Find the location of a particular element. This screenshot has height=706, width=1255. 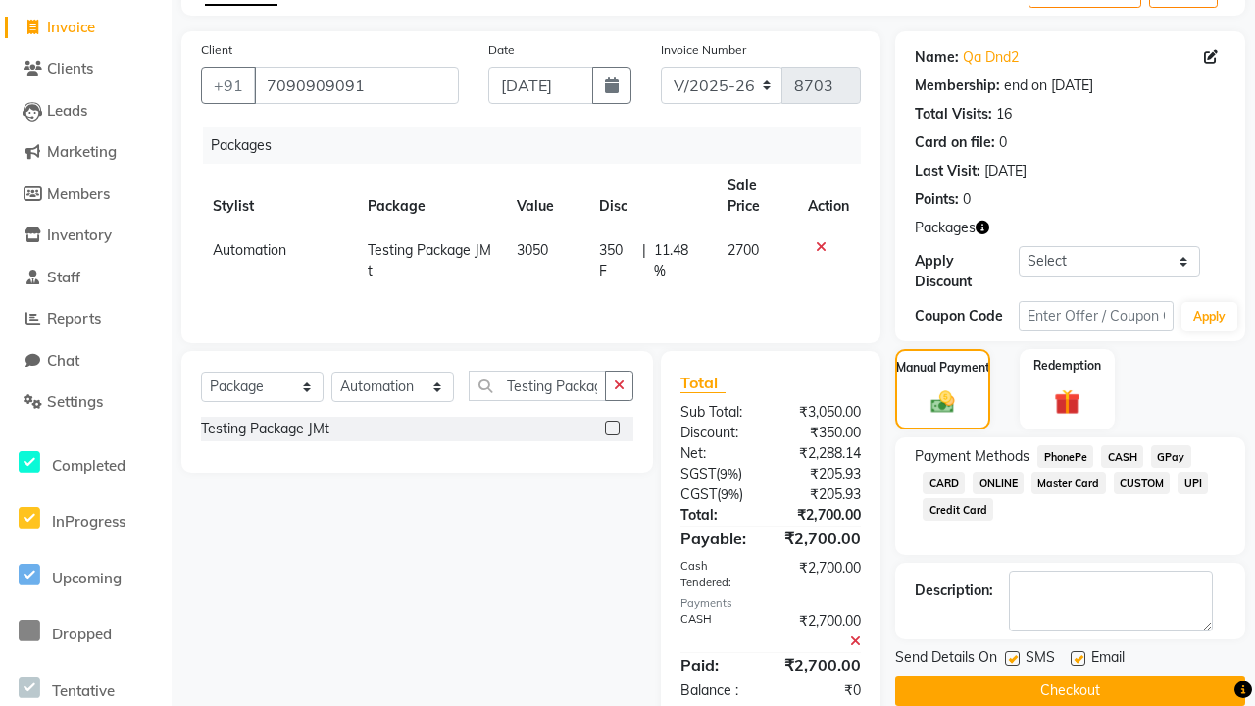

span: Dropped is located at coordinates (81, 633).